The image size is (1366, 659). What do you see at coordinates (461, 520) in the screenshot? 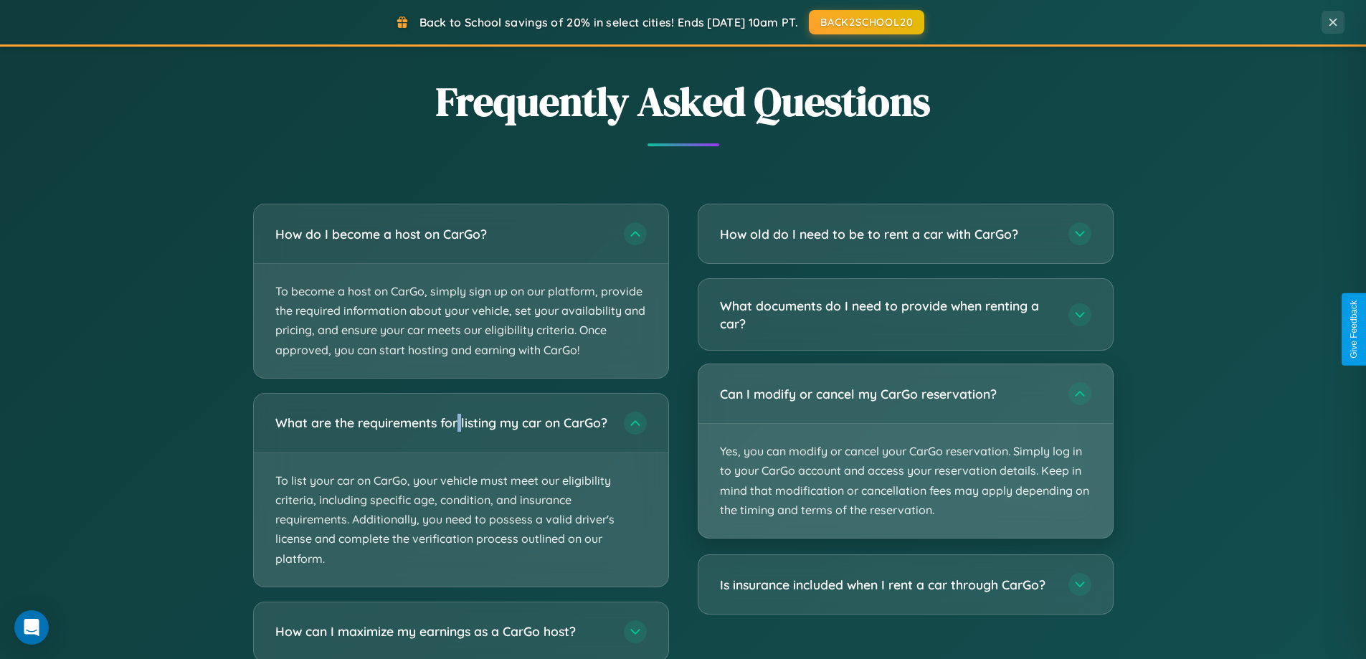
I see `p: To list your car on CarGo, your vehicle must meet our eligibility criteria, including specific ag...` at bounding box center [461, 520].